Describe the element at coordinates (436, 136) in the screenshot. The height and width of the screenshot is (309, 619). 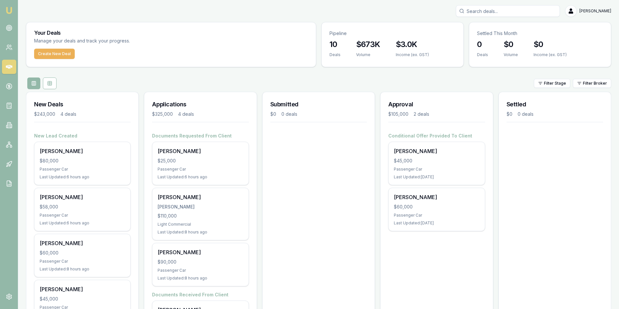
I see `h4: Conditional Offer Provided To Client` at that location.